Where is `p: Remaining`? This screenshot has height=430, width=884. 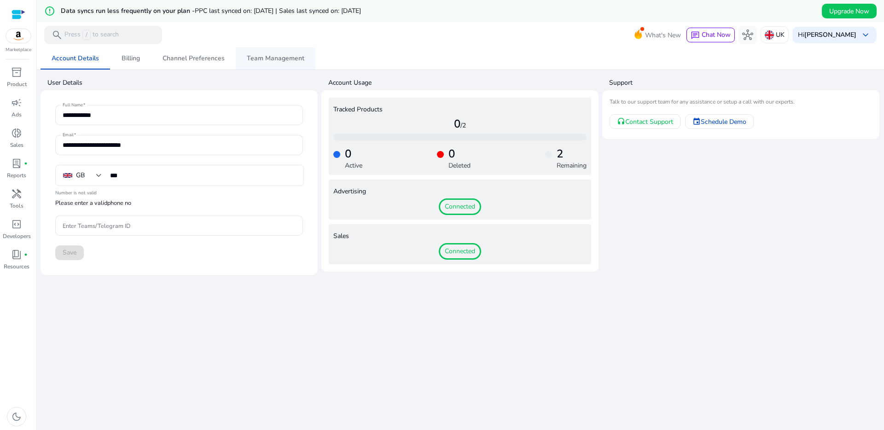 p: Remaining is located at coordinates (571, 165).